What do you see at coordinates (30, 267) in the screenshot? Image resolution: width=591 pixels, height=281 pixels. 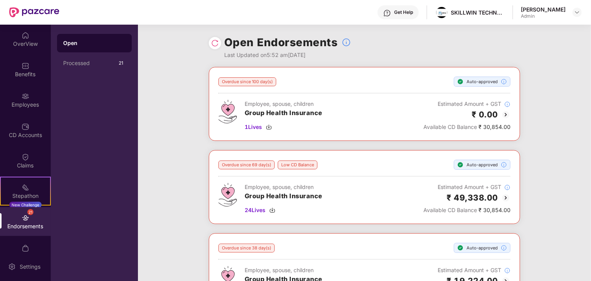 I see `div: Settings` at bounding box center [30, 267].